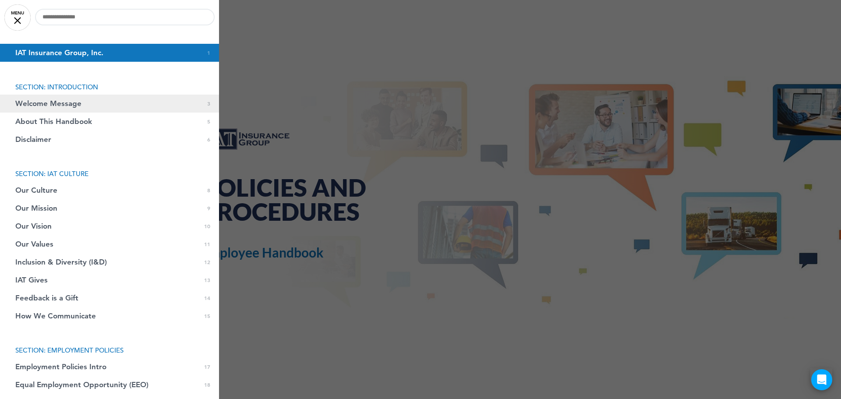 Image resolution: width=841 pixels, height=399 pixels. I want to click on span: 9, so click(209, 208).